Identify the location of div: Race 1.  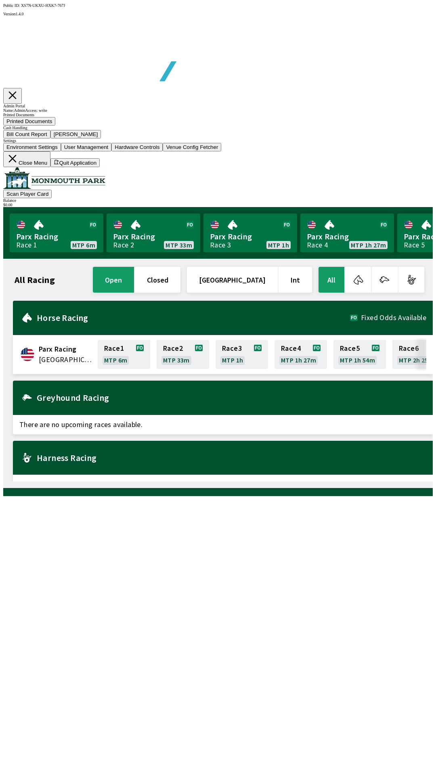
(27, 245).